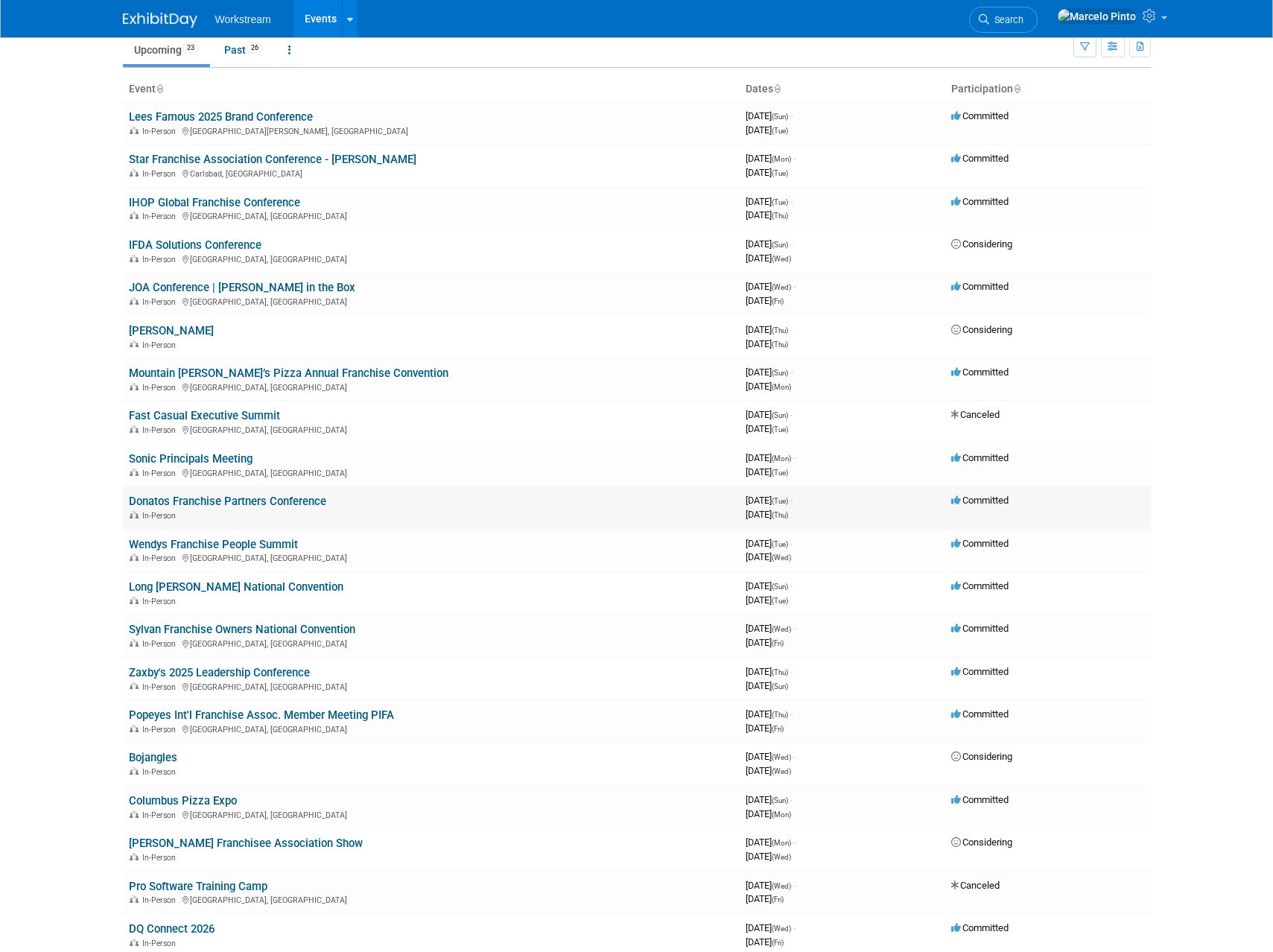  Describe the element at coordinates (1006, 19) in the screenshot. I see `span: Search` at that location.